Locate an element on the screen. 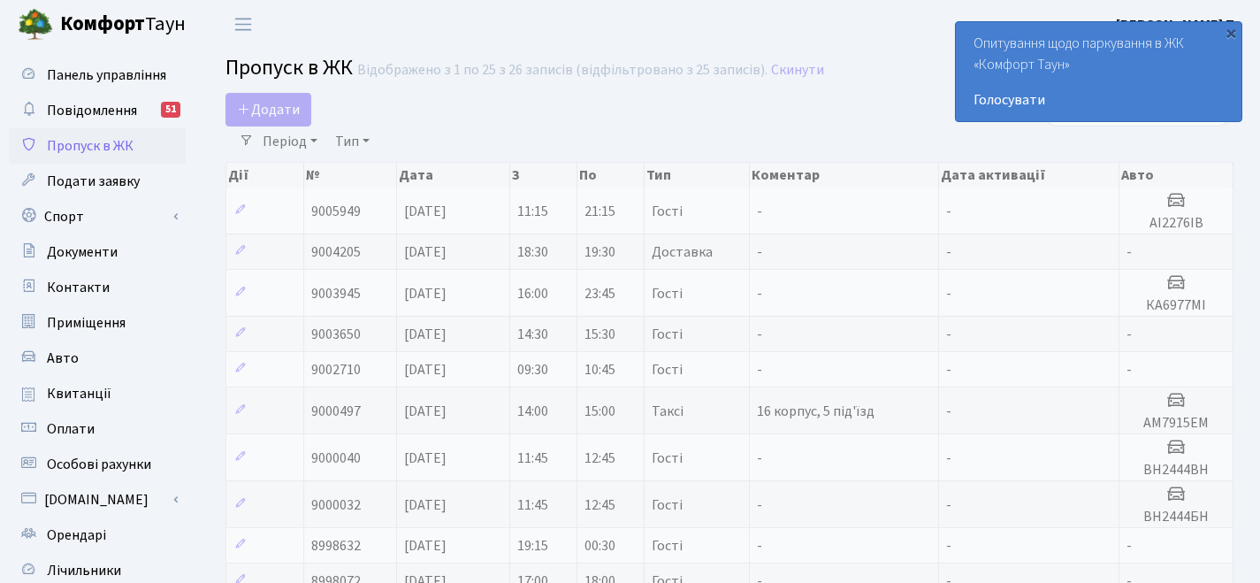  th: Дата активації is located at coordinates (1029, 175).